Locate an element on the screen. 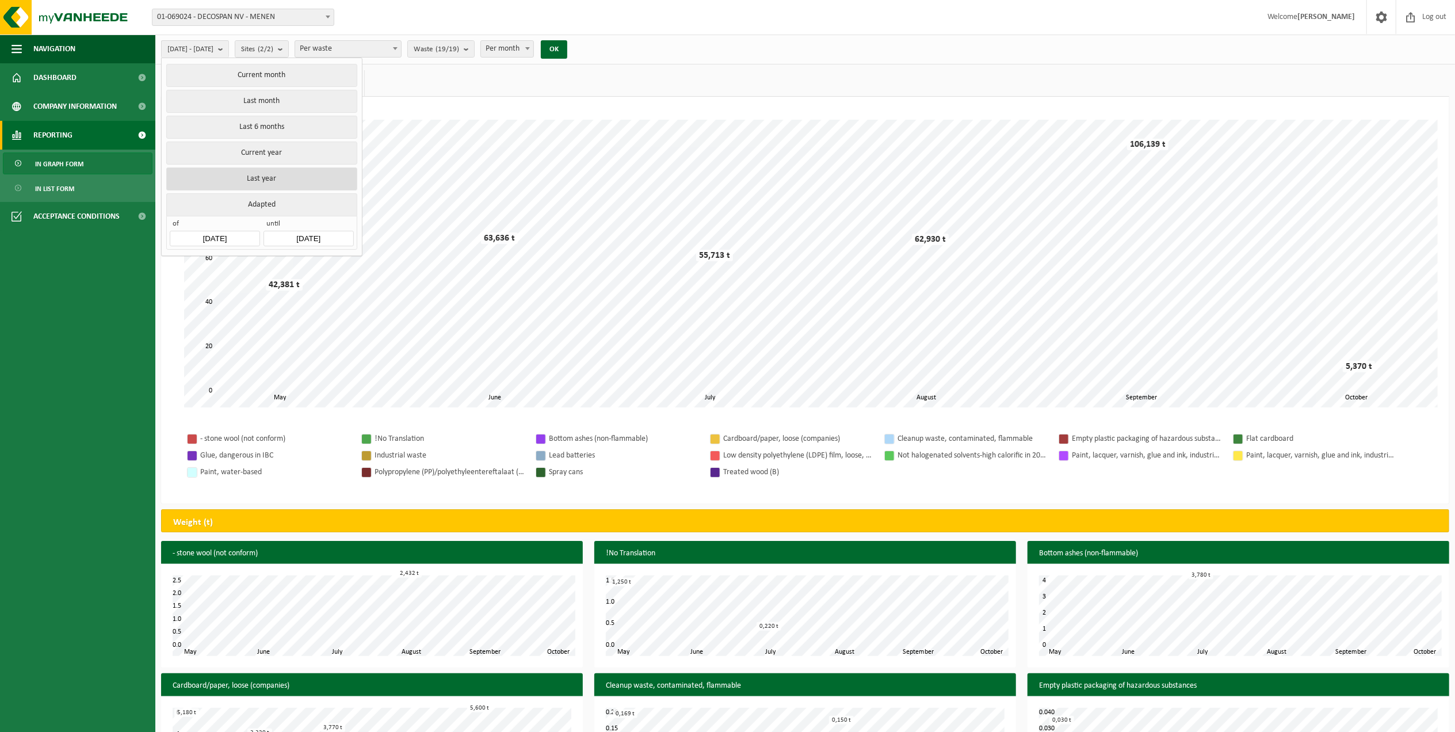  h3: Cleanup waste, contaminated, flammable is located at coordinates (805, 686).